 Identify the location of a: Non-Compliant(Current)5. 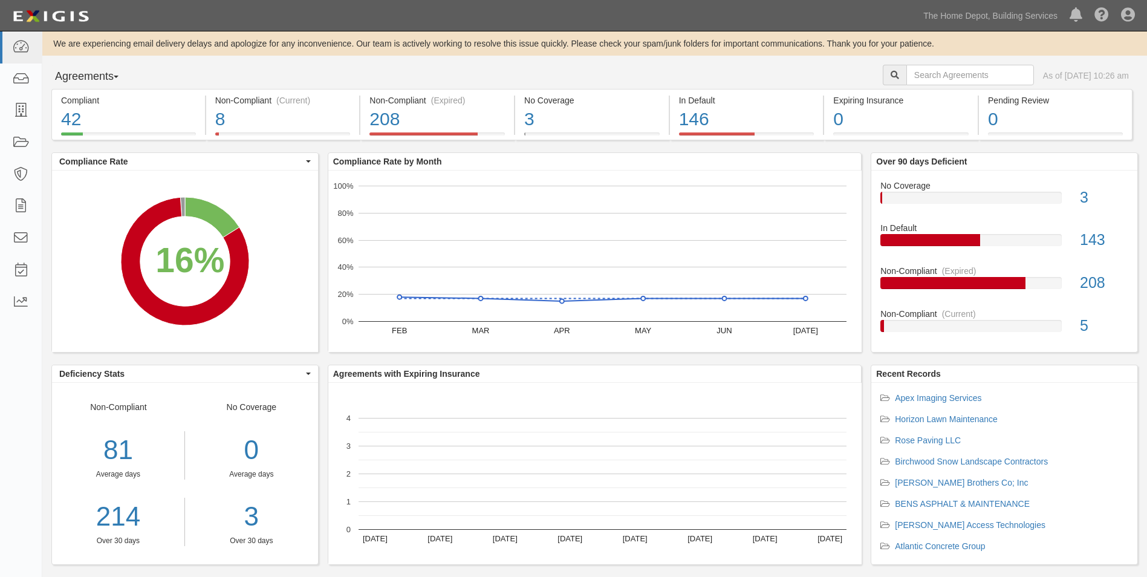
(1005, 325).